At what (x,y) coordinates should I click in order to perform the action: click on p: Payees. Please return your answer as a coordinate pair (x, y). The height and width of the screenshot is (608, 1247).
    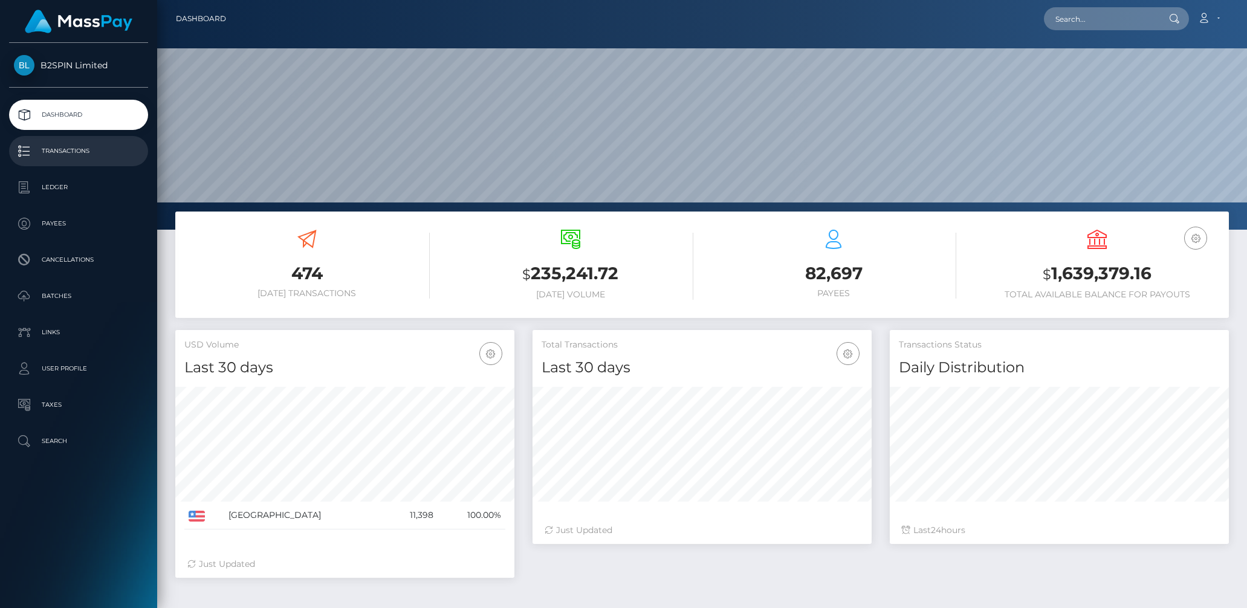
    Looking at the image, I should click on (79, 224).